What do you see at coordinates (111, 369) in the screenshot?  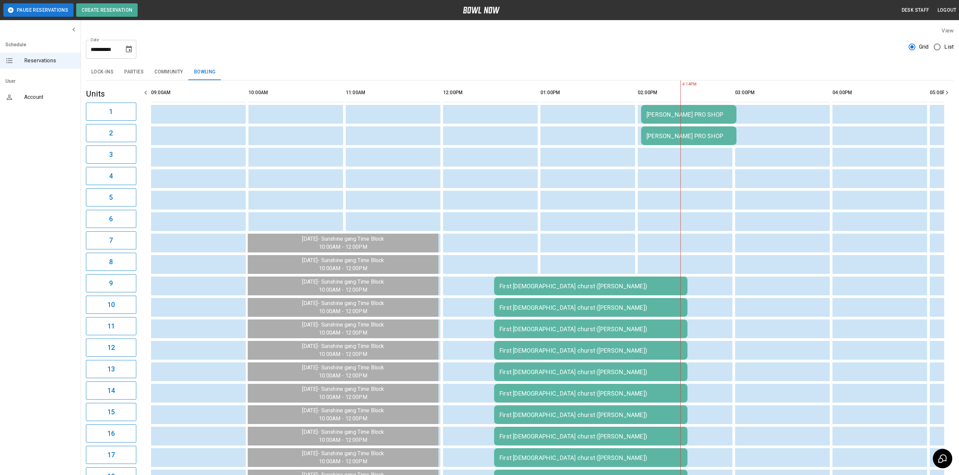 I see `h6: 13` at bounding box center [111, 369].